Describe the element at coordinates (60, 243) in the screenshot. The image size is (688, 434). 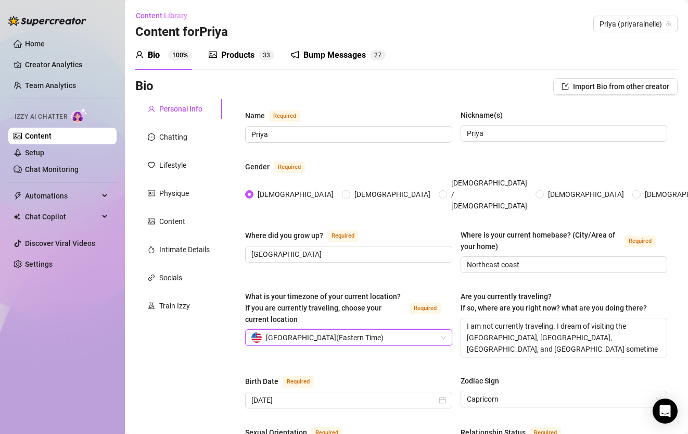
I see `a: Discover Viral Videos` at that location.